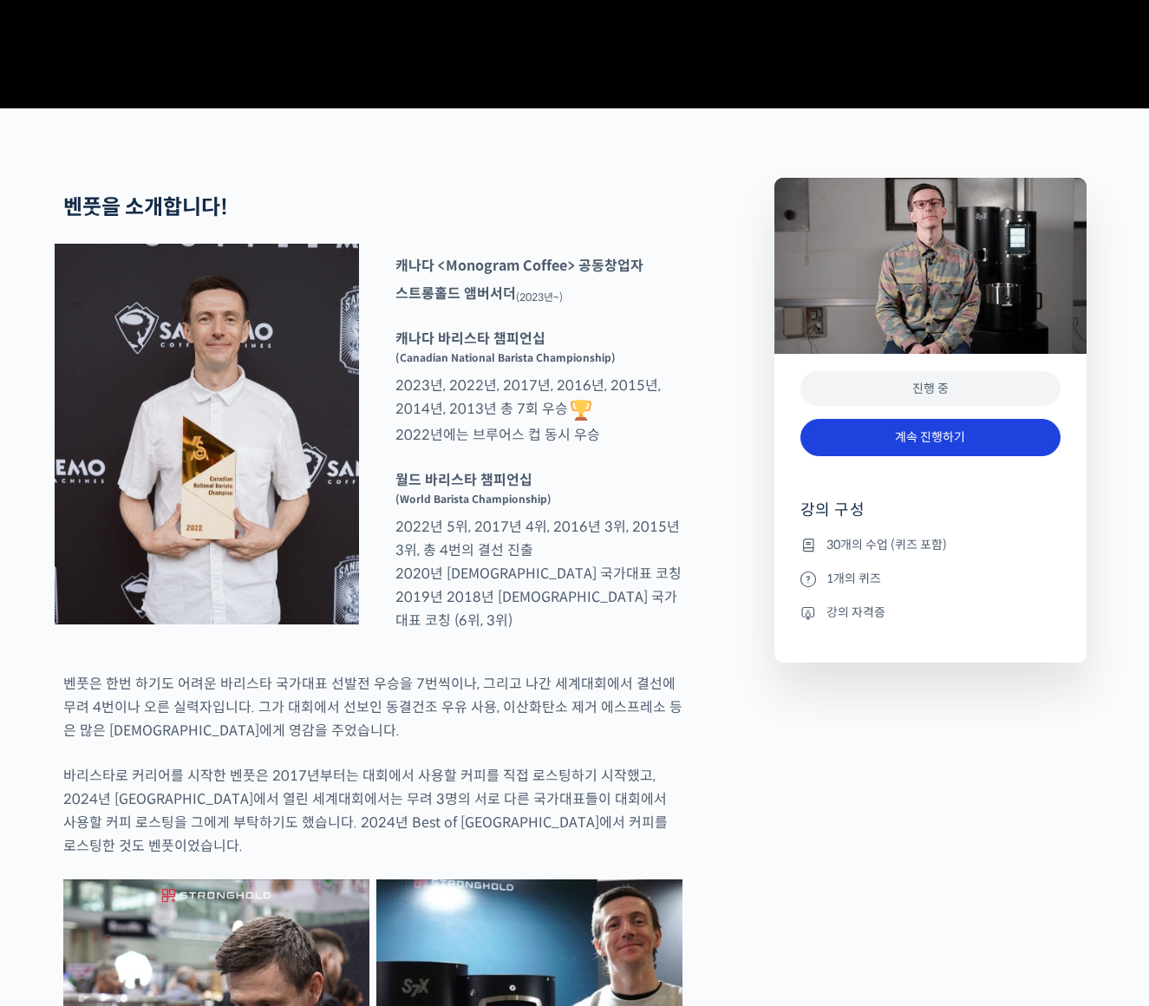 The height and width of the screenshot is (1006, 1149). What do you see at coordinates (60, 583) in the screenshot?
I see `span: 홈` at bounding box center [60, 583].